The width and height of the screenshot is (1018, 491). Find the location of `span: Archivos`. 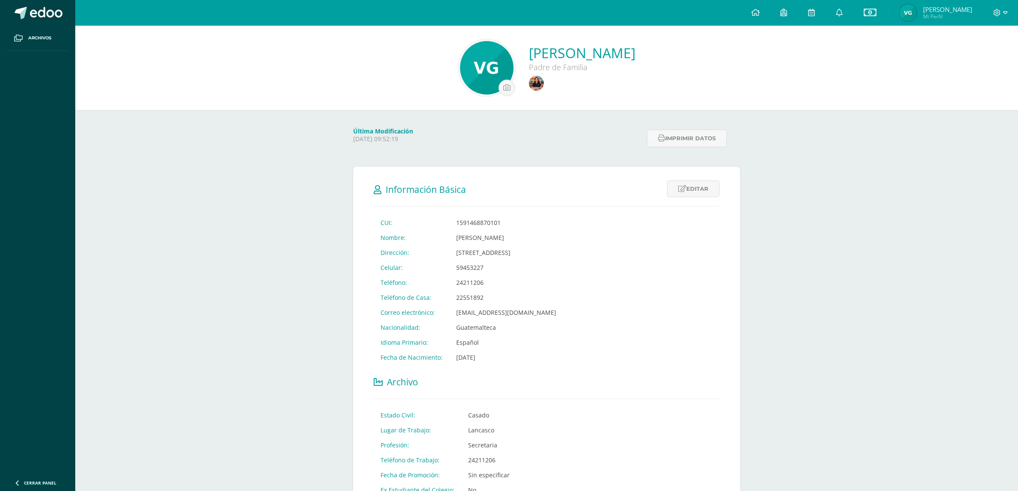

span: Archivos is located at coordinates (40, 38).